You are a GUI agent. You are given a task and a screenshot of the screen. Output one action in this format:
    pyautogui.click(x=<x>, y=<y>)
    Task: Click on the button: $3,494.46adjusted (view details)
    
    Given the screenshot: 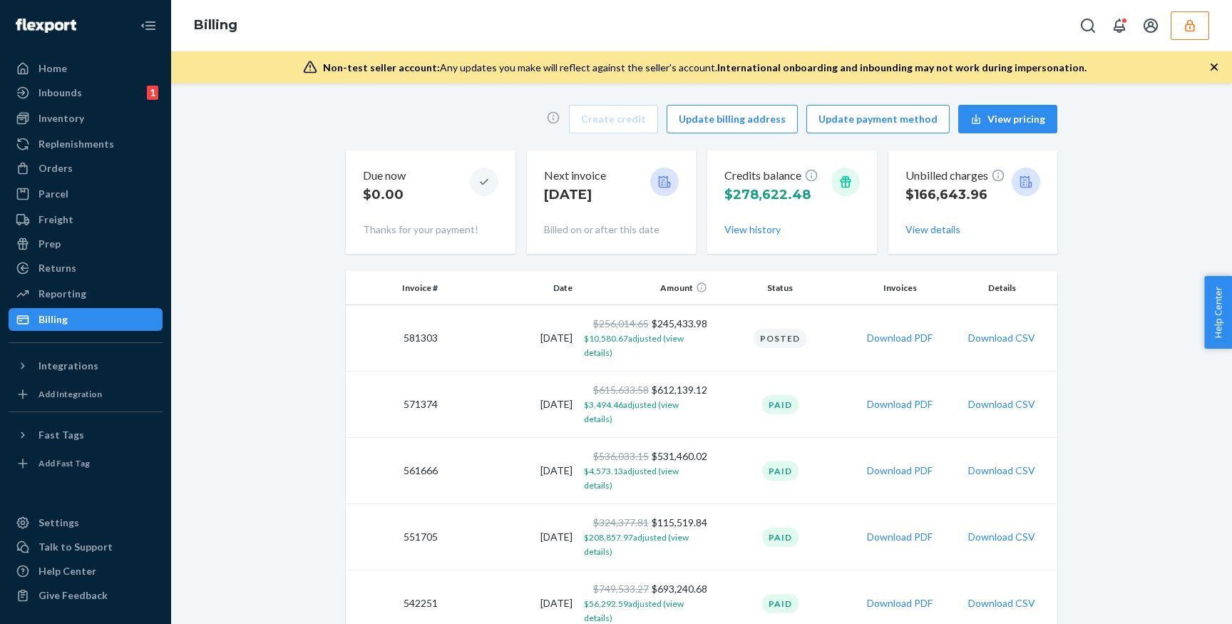 What is the action you would take?
    pyautogui.click(x=645, y=411)
    